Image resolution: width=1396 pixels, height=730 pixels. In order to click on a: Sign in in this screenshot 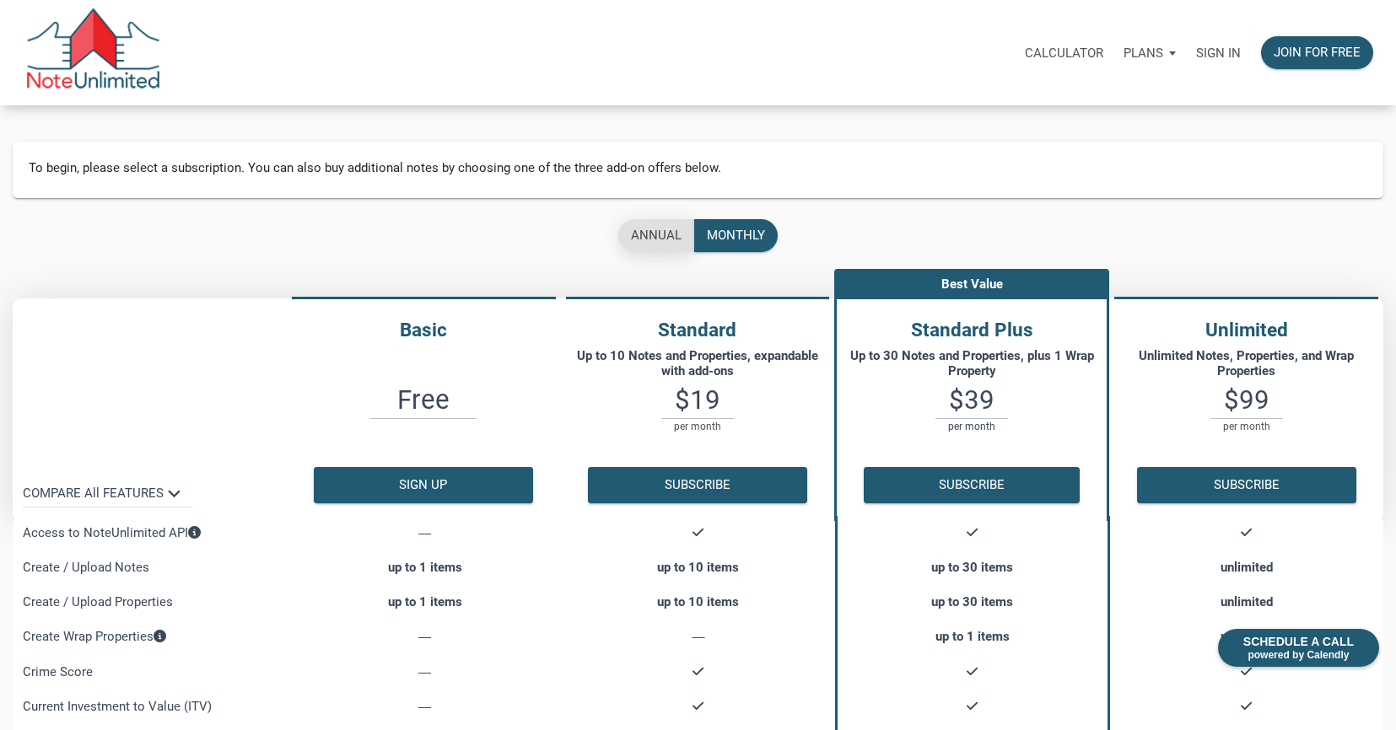, I will do `click(1218, 52)`.